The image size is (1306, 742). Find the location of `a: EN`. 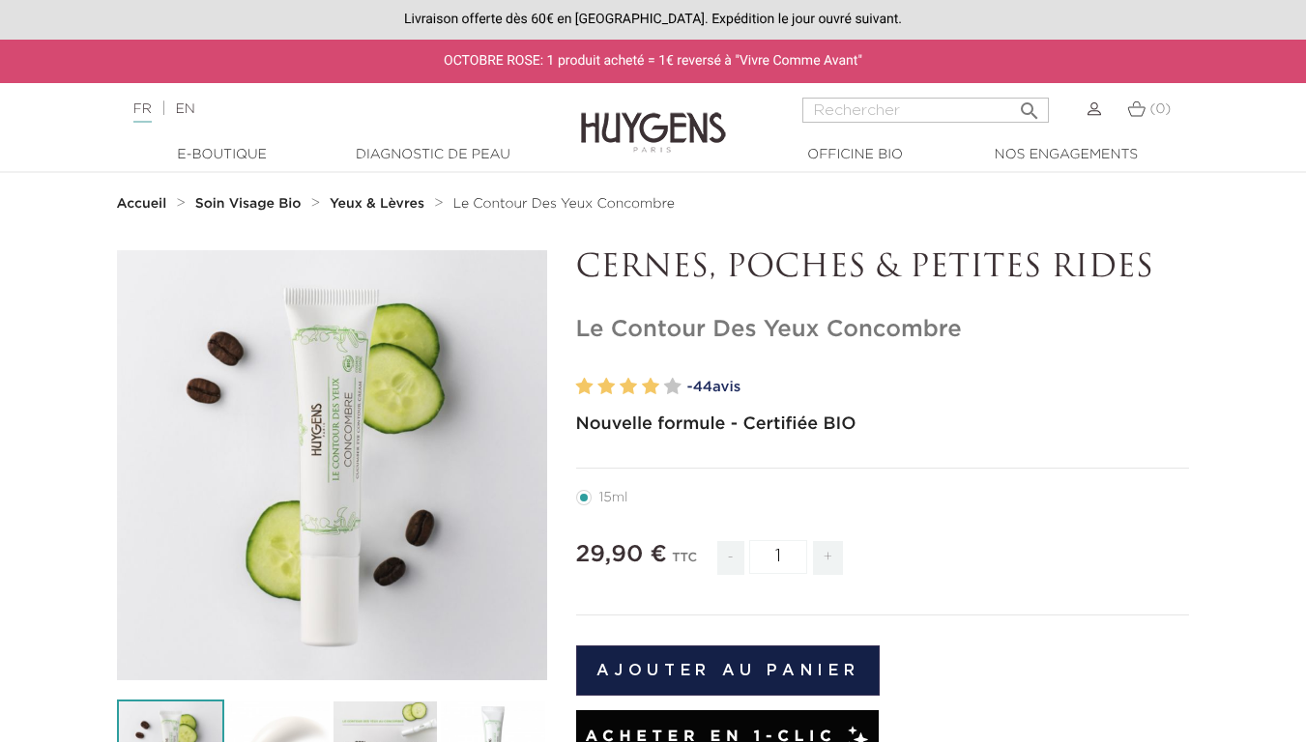

a: EN is located at coordinates (185, 109).